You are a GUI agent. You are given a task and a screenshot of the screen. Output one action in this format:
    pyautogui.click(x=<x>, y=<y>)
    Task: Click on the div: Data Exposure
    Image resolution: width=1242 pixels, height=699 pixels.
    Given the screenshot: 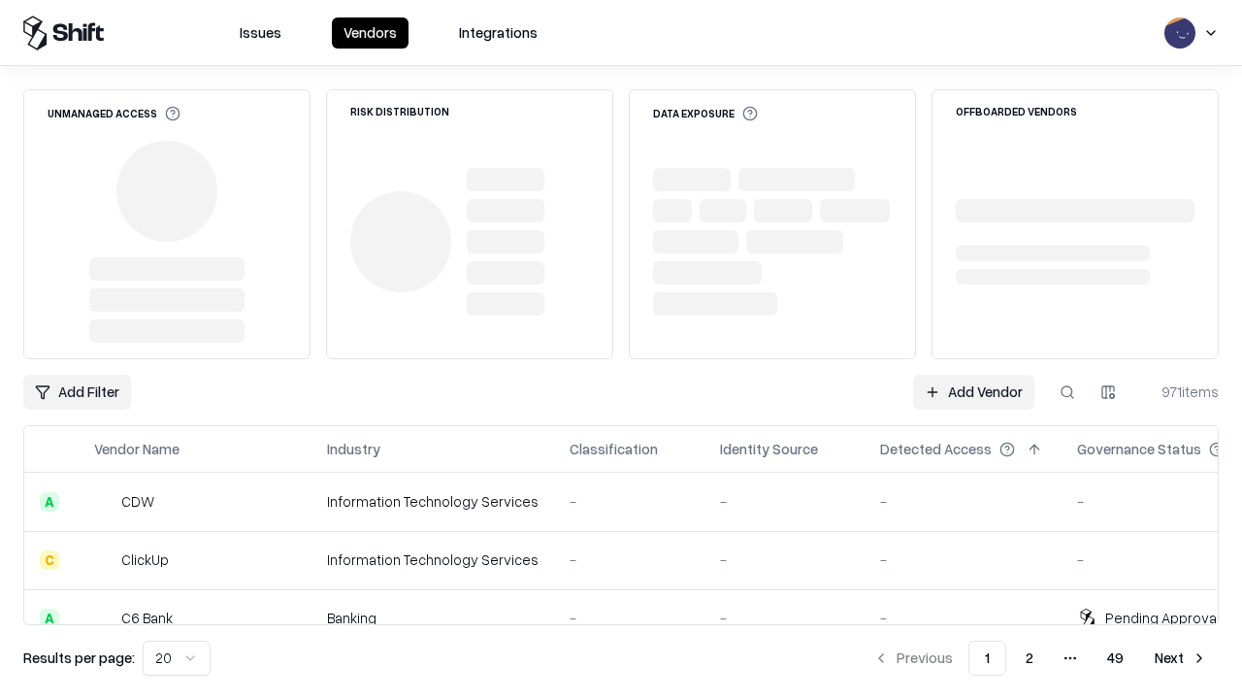 What is the action you would take?
    pyautogui.click(x=706, y=114)
    